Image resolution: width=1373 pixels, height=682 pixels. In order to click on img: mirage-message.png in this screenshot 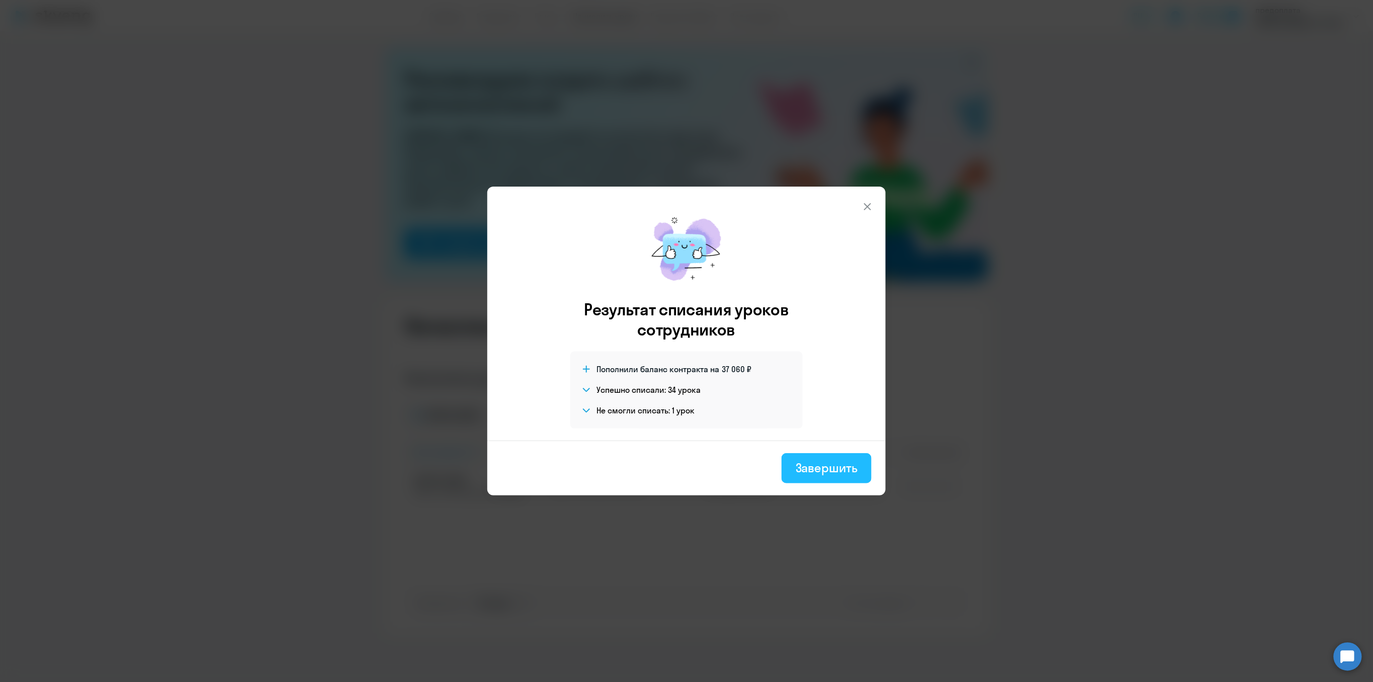, I will do `click(687, 249)`.